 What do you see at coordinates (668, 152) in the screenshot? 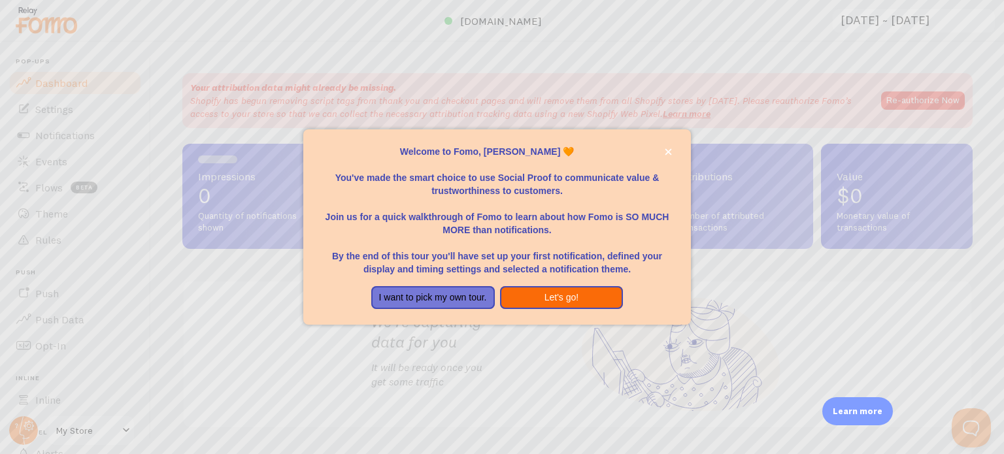
I see `button: close,` at bounding box center [668, 152].